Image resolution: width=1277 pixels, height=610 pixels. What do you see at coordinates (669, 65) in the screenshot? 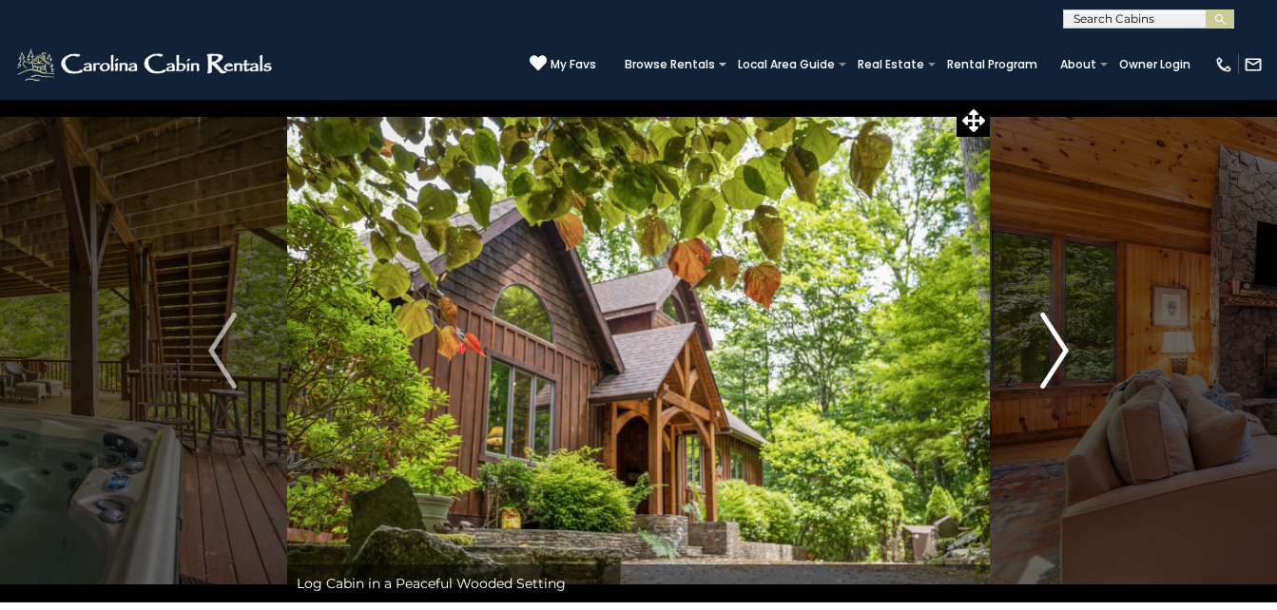
I see `a: Browse Rentals` at bounding box center [669, 65].